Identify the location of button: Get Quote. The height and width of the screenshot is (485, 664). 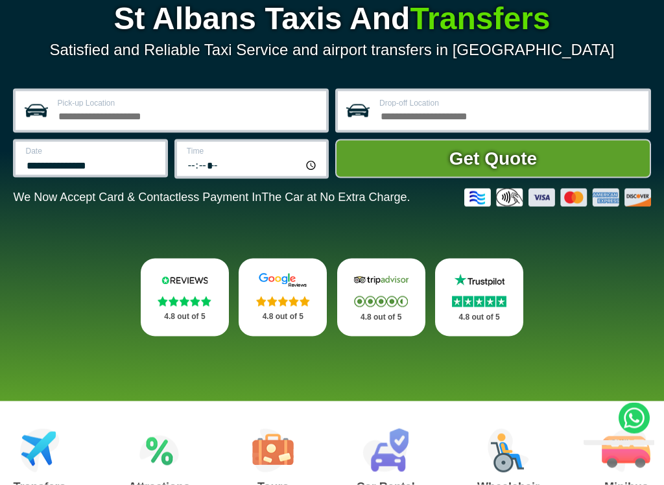
(493, 159).